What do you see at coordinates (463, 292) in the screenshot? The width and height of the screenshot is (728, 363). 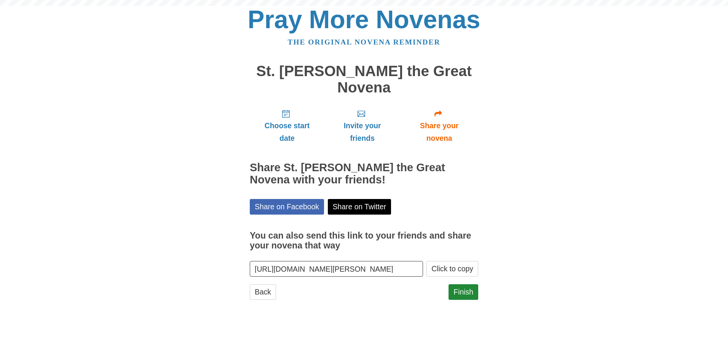 I see `a: Finish` at bounding box center [463, 292].